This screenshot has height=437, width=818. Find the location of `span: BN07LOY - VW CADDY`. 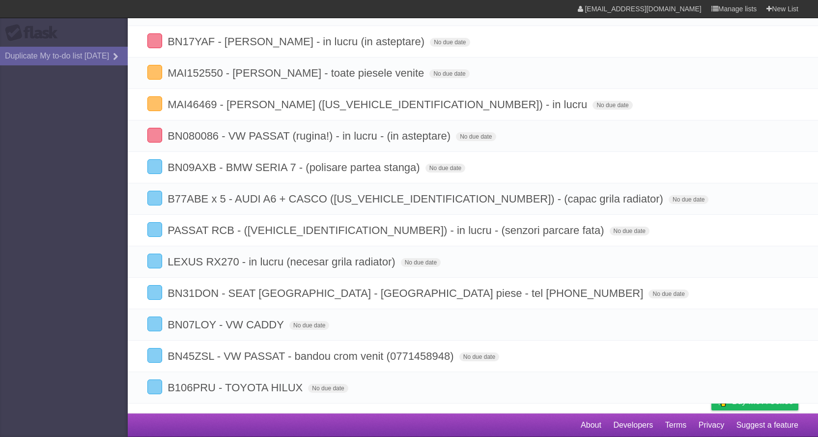

span: BN07LOY - VW CADDY is located at coordinates (227, 324).